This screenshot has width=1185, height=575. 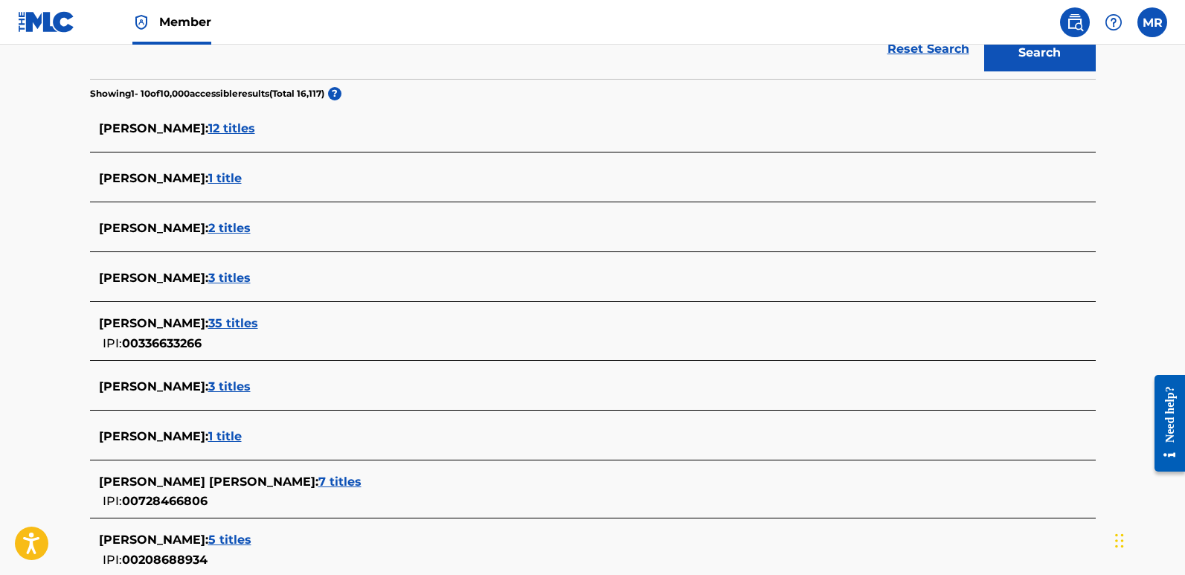 I want to click on span: 5 titles, so click(x=230, y=539).